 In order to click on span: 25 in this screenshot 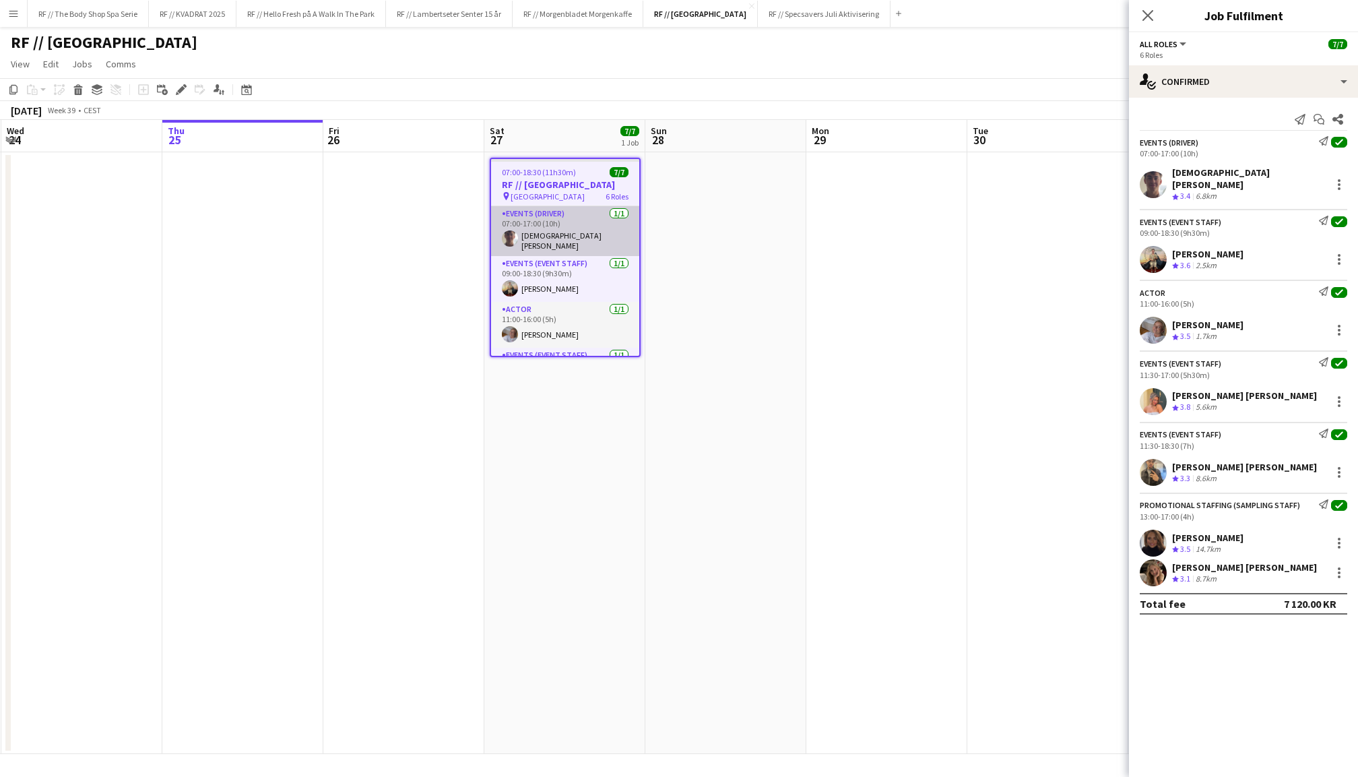, I will do `click(175, 139)`.